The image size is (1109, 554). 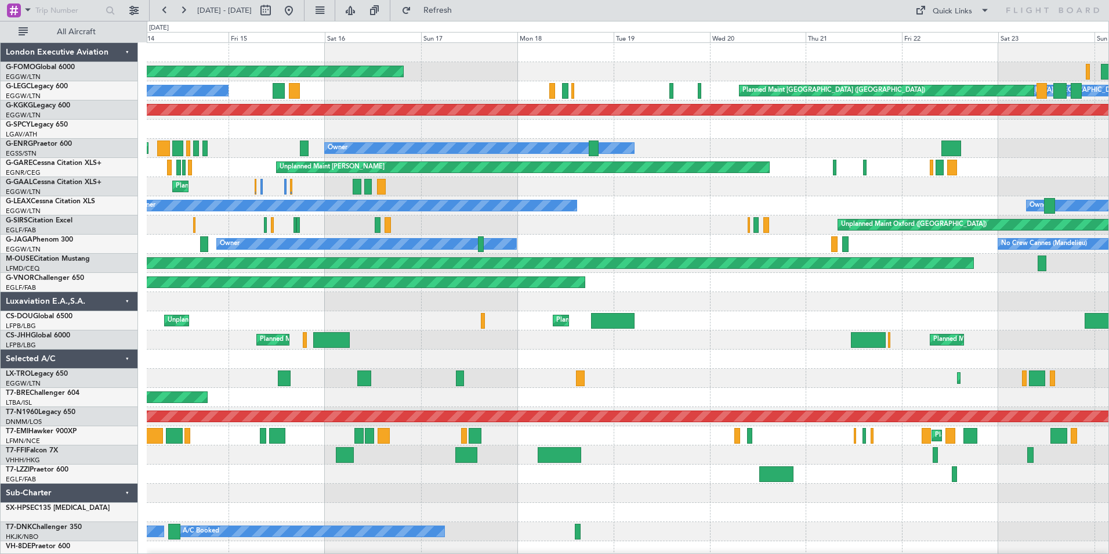 What do you see at coordinates (18, 86) in the screenshot?
I see `span: G-LEGC` at bounding box center [18, 86].